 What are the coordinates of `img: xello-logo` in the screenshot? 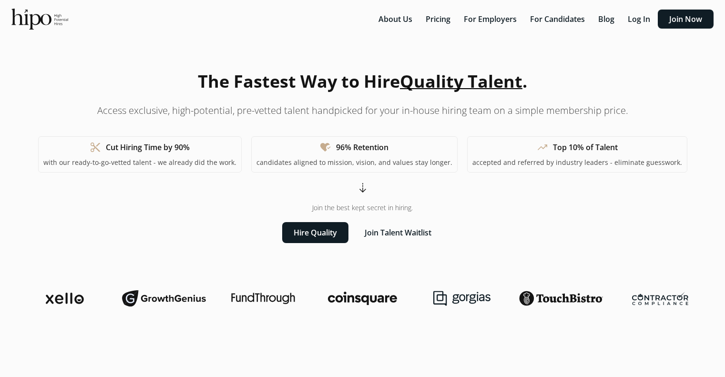 It's located at (65, 298).